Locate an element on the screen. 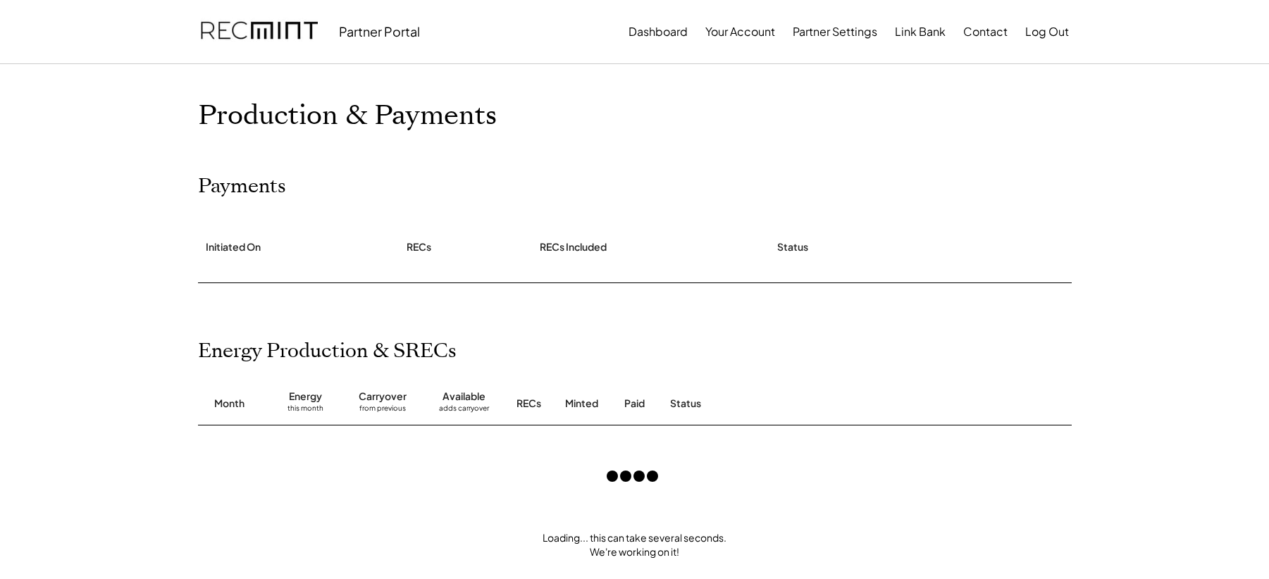 The width and height of the screenshot is (1269, 579). button: Log Out is located at coordinates (1047, 32).